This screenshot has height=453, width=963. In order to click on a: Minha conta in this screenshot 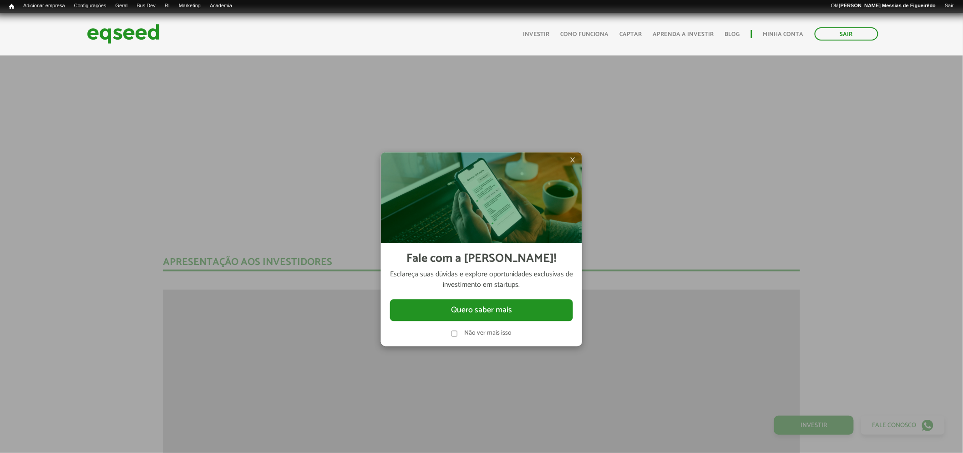, I will do `click(783, 34)`.